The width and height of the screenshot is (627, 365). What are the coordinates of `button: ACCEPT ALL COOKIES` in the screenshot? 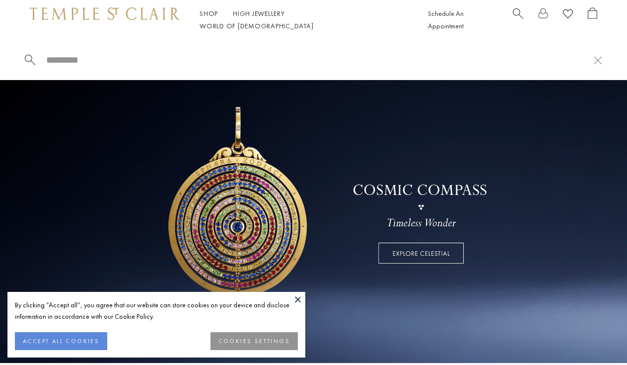 It's located at (61, 341).